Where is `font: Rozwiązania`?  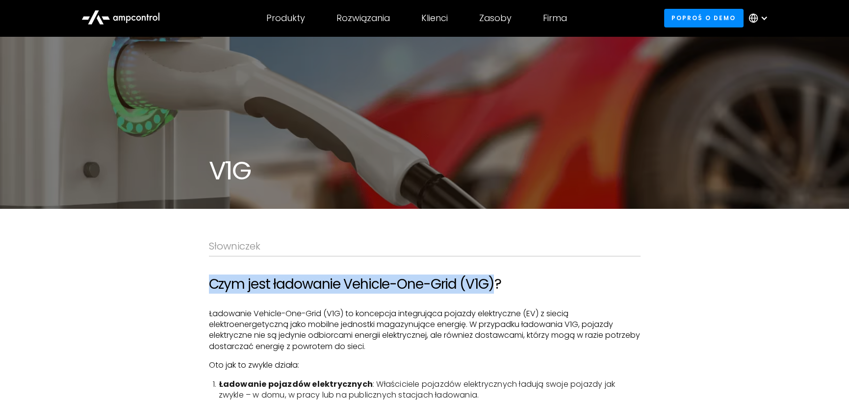 font: Rozwiązania is located at coordinates (363, 18).